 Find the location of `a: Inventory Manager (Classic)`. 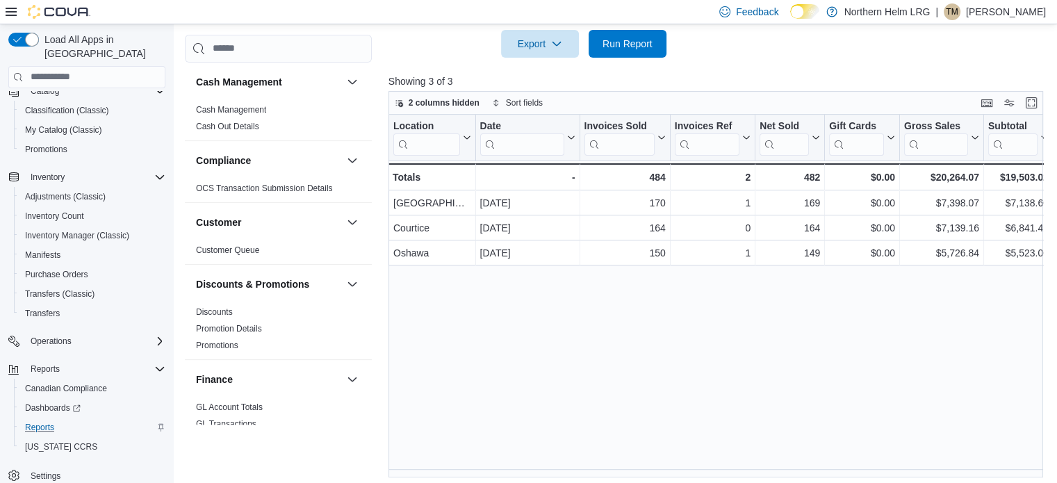

a: Inventory Manager (Classic) is located at coordinates (77, 235).